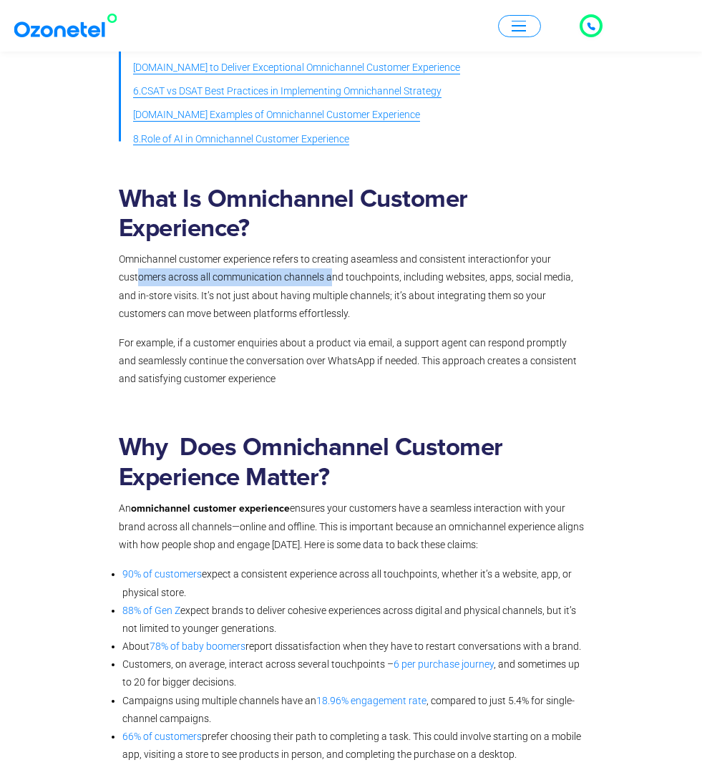 This screenshot has width=702, height=765. Describe the element at coordinates (241, 139) in the screenshot. I see `span: 8.Role of AI in Omnichannel Customer Experience` at that location.